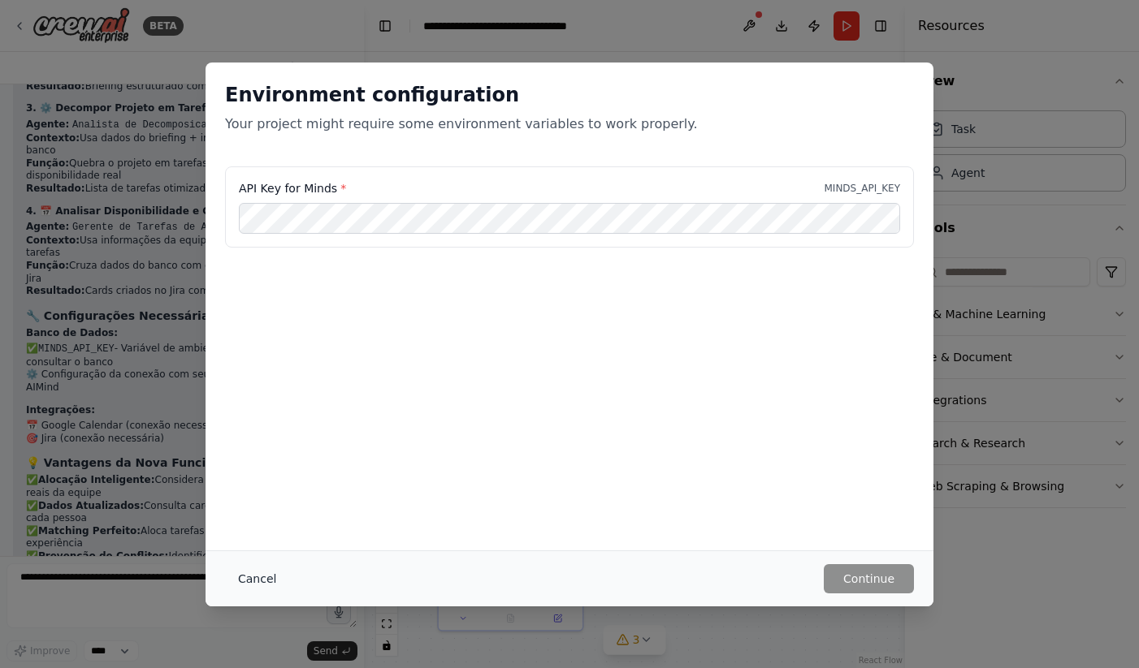 Image resolution: width=1139 pixels, height=668 pixels. What do you see at coordinates (569, 95) in the screenshot?
I see `h2: Environment configuration` at bounding box center [569, 95].